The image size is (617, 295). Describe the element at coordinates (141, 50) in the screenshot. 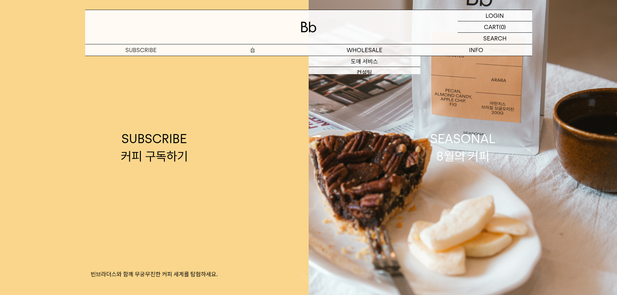

I see `a: SUBSCRIBE` at that location.